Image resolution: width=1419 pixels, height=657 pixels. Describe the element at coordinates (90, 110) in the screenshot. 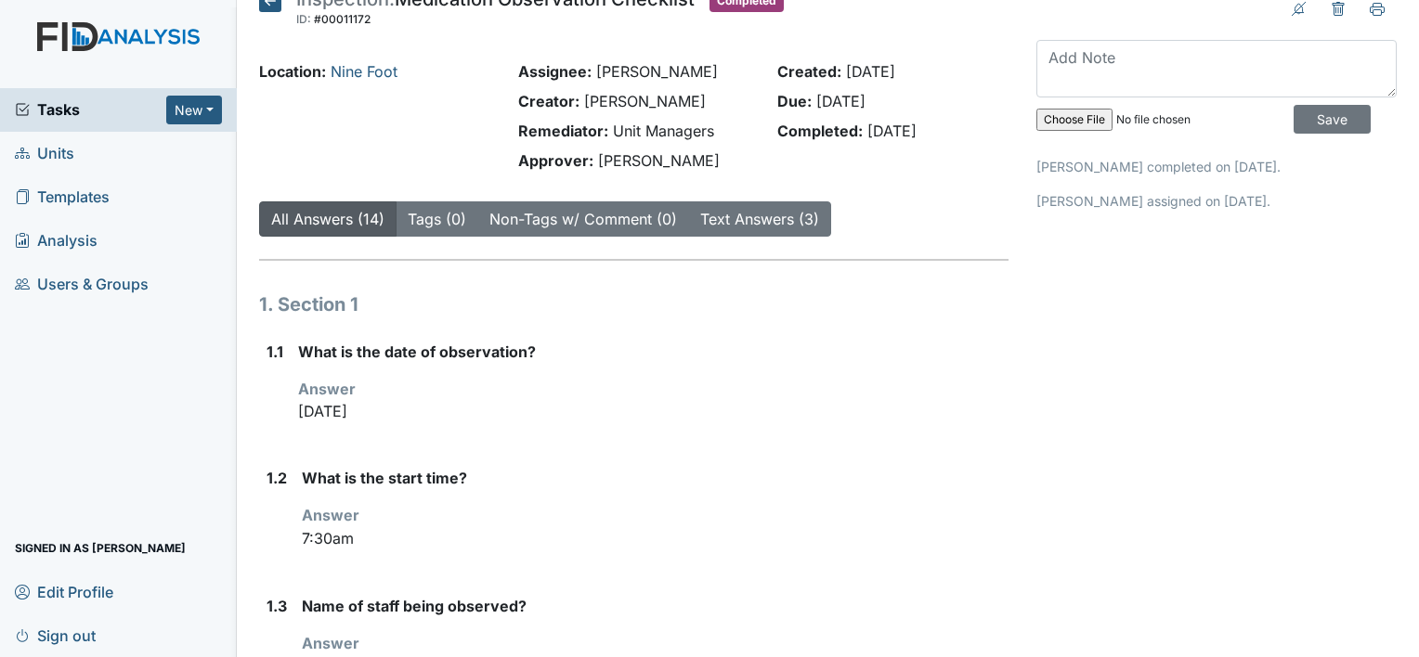

I see `a: Tasks` at that location.